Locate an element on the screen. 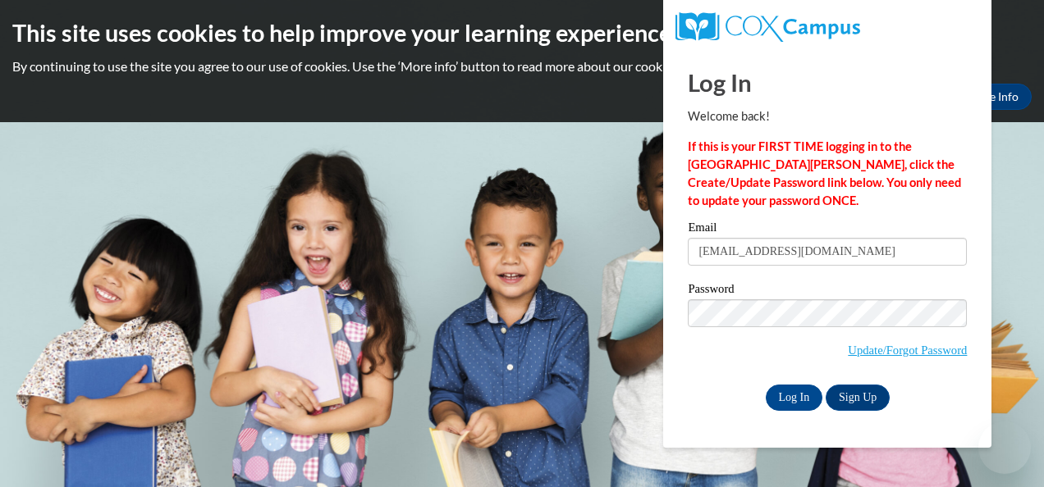 The width and height of the screenshot is (1044, 487). a: More Info is located at coordinates (993, 97).